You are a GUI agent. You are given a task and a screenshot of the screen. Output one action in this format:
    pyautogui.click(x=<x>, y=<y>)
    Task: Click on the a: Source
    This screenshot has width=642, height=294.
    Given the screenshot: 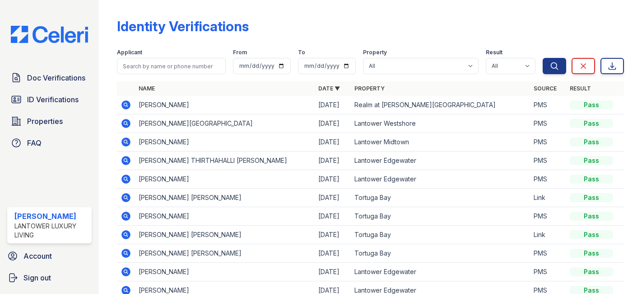 What is the action you would take?
    pyautogui.click(x=545, y=88)
    